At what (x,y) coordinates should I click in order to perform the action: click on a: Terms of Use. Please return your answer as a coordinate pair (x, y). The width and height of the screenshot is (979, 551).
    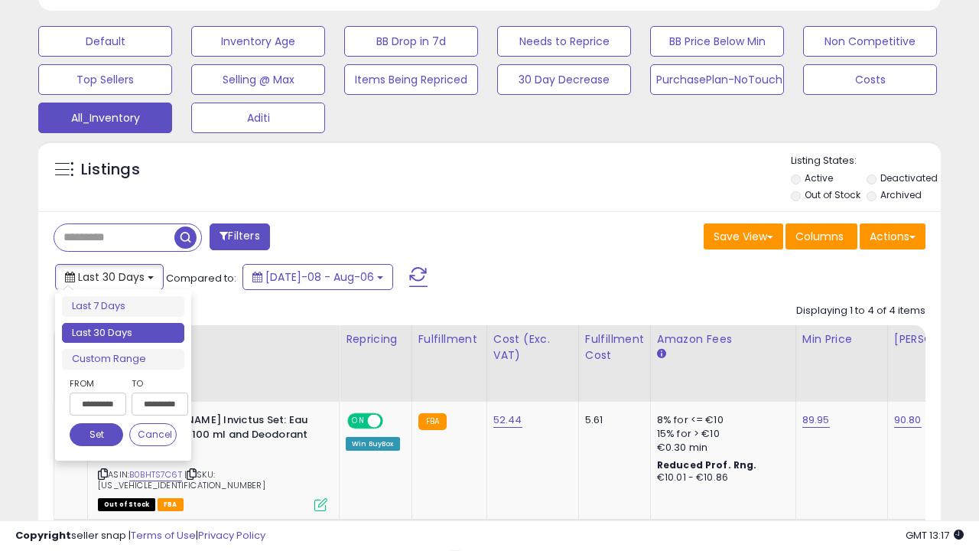
    Looking at the image, I should click on (163, 535).